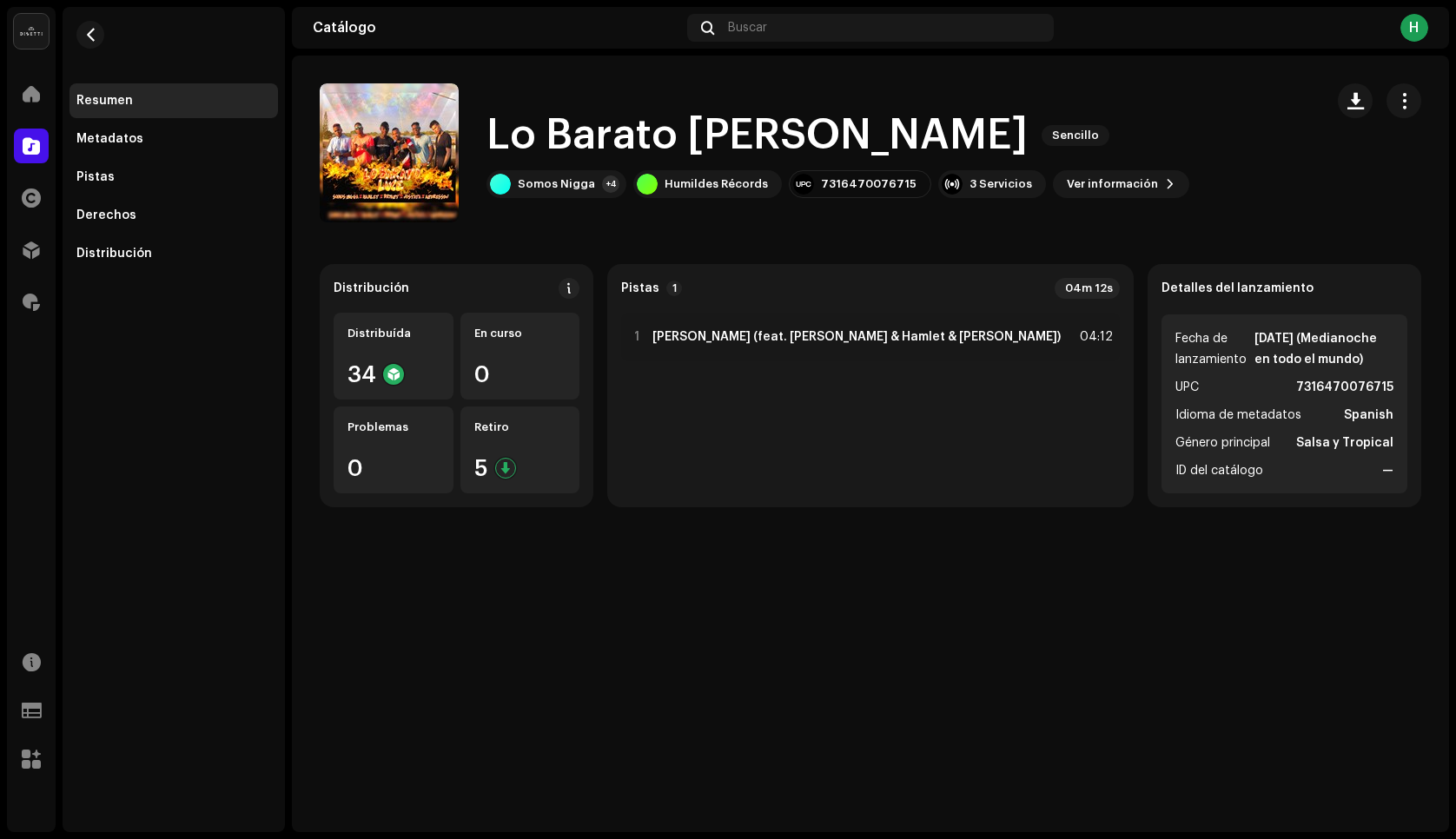 The width and height of the screenshot is (1456, 839). What do you see at coordinates (1414, 28) in the screenshot?
I see `div: H` at bounding box center [1414, 28].